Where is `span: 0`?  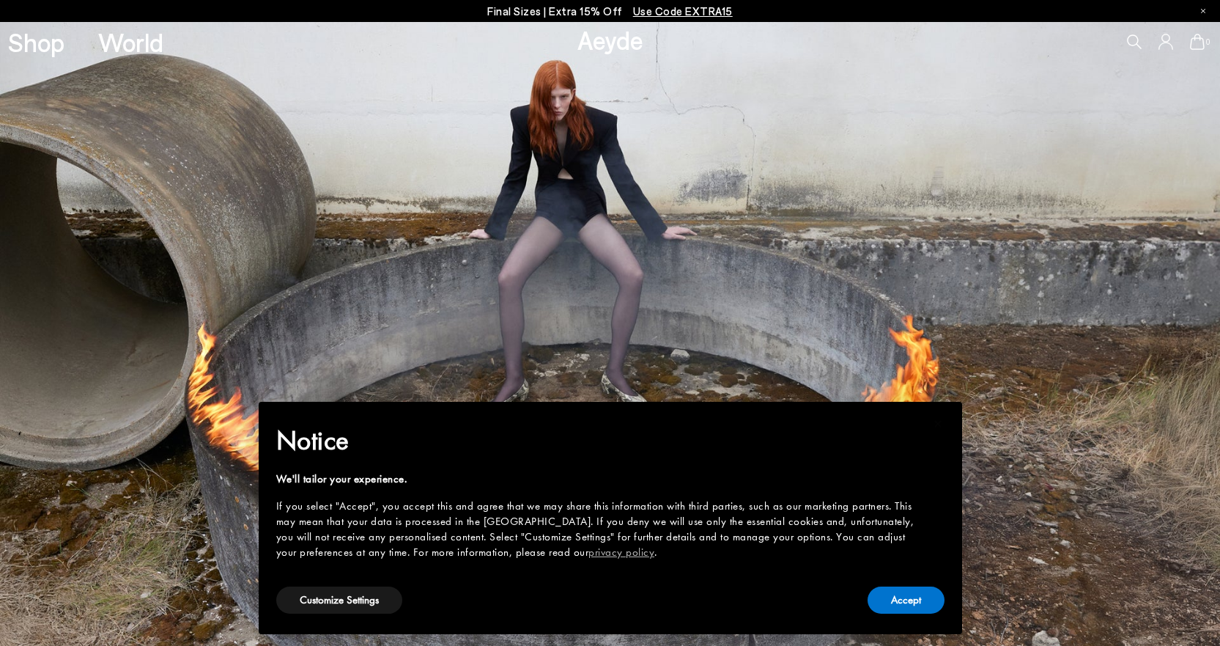 span: 0 is located at coordinates (1209, 42).